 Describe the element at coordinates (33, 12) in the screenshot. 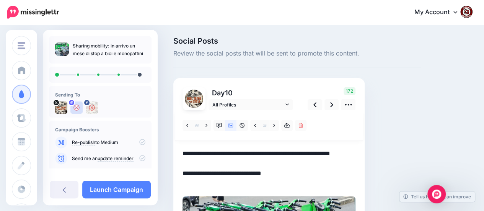

I see `img: Missinglettr` at that location.